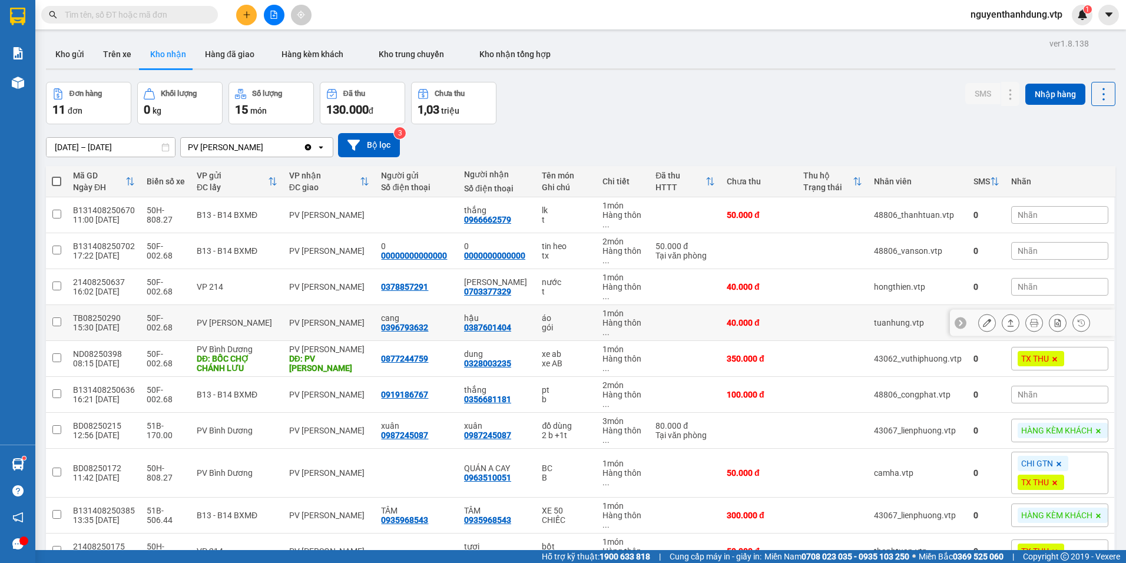 This screenshot has height=563, width=1126. What do you see at coordinates (362, 103) in the screenshot?
I see `button: Đã thu130.000đ` at bounding box center [362, 103].